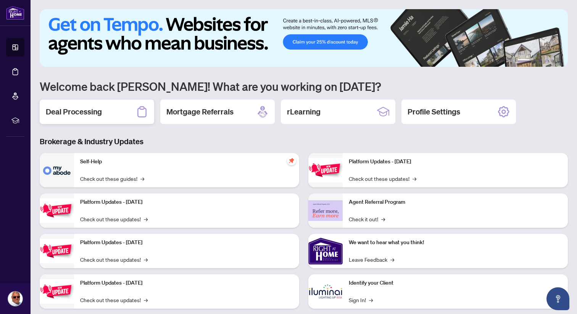  What do you see at coordinates (455, 283) in the screenshot?
I see `p: Identify your Client` at bounding box center [455, 283].